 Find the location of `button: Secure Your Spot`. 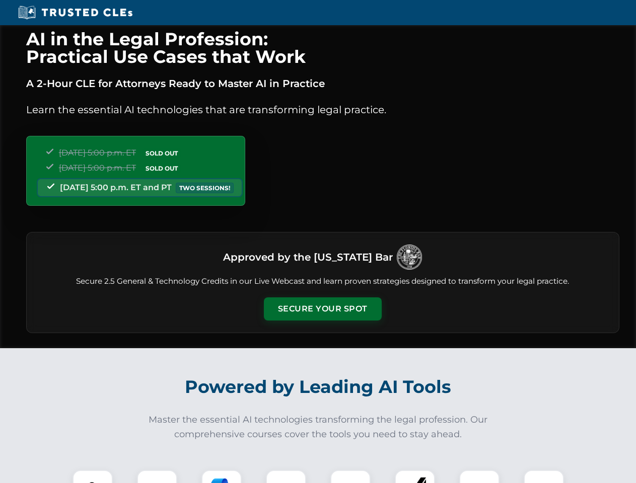

button: Secure Your Spot is located at coordinates (323, 309).